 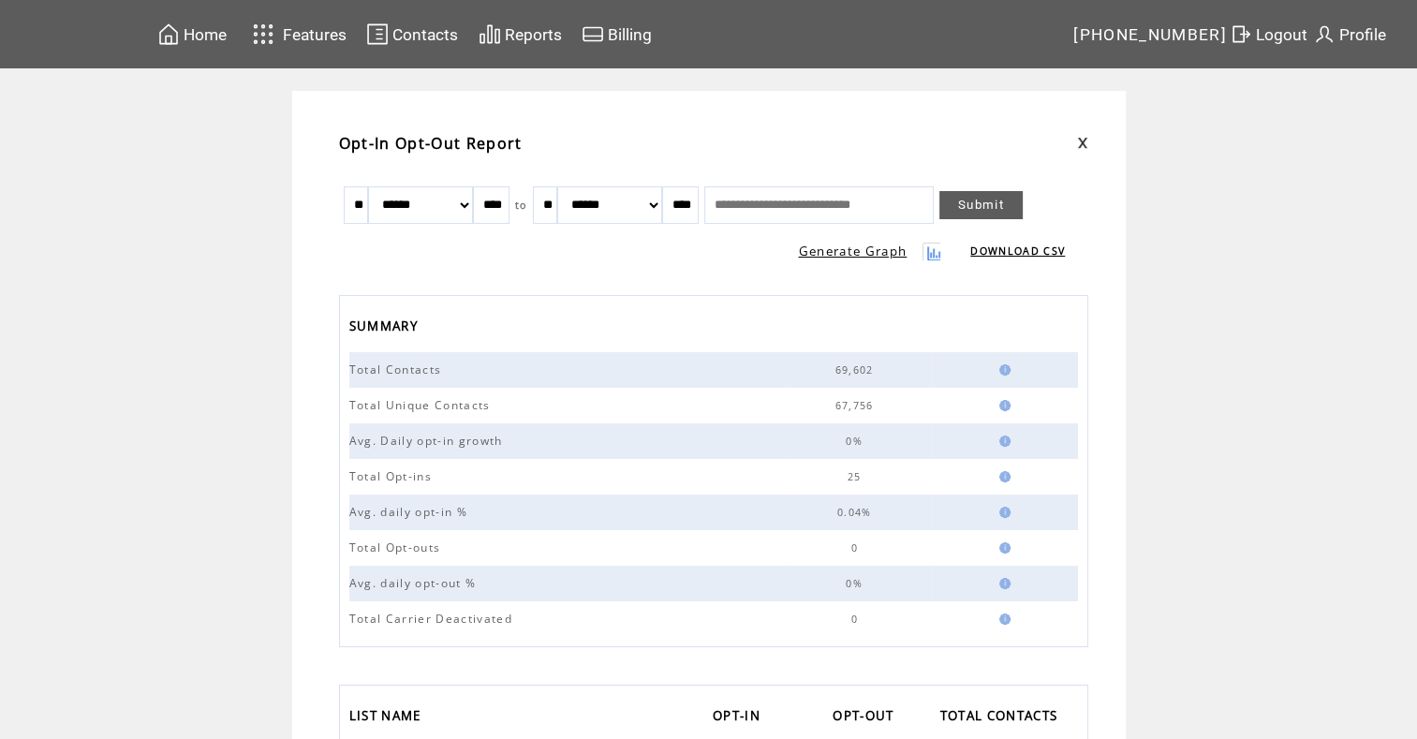 I want to click on img: home.svg, so click(x=169, y=34).